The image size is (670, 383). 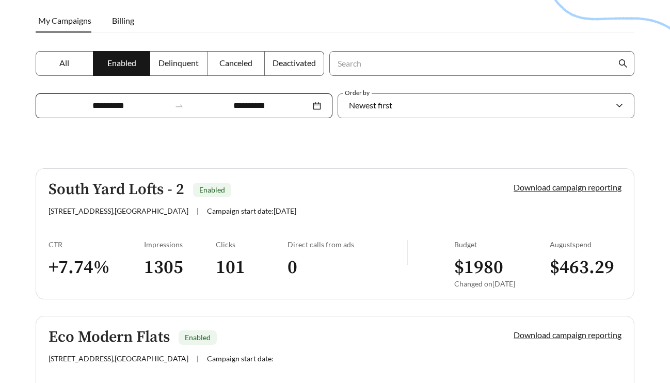 What do you see at coordinates (408, 253) in the screenshot?
I see `img: line` at bounding box center [408, 253].